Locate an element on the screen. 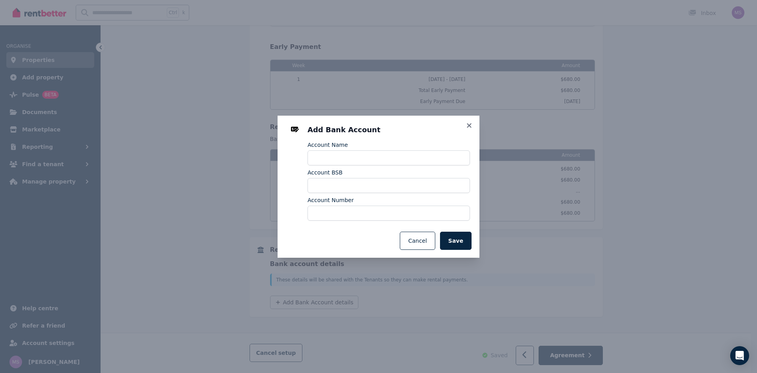 Image resolution: width=757 pixels, height=373 pixels. label: Account BSB is located at coordinates (325, 172).